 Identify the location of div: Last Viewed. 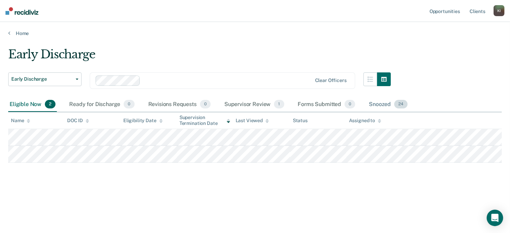
(252, 120).